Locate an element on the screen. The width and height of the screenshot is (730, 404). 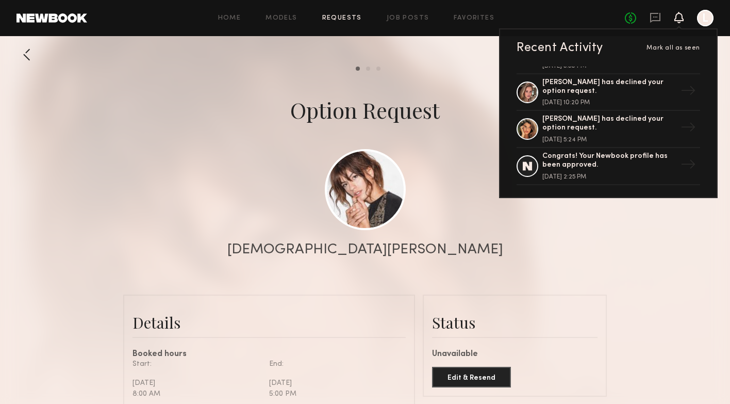
div: Unavailable is located at coordinates (514, 354).